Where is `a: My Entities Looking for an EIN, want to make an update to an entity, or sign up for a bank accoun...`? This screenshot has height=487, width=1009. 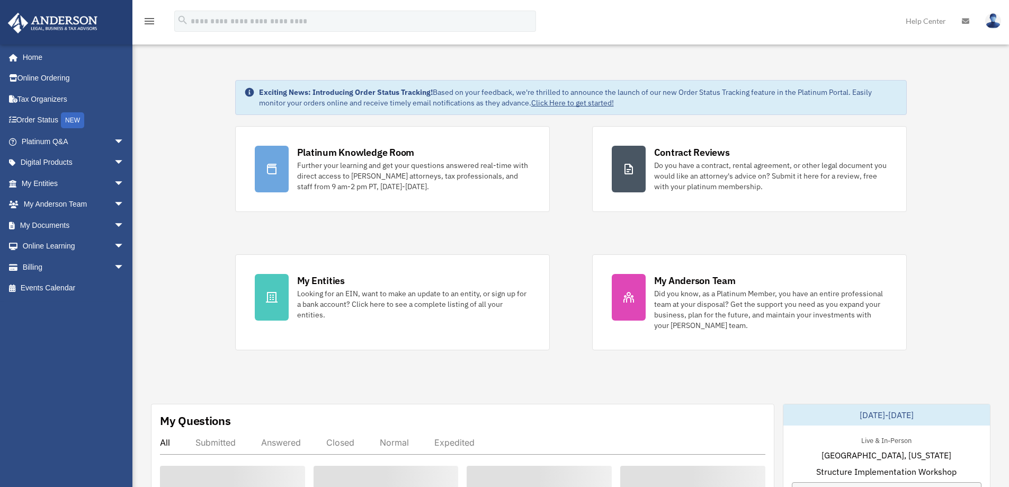 a: My Entities Looking for an EIN, want to make an update to an entity, or sign up for a bank accoun... is located at coordinates (393, 302).